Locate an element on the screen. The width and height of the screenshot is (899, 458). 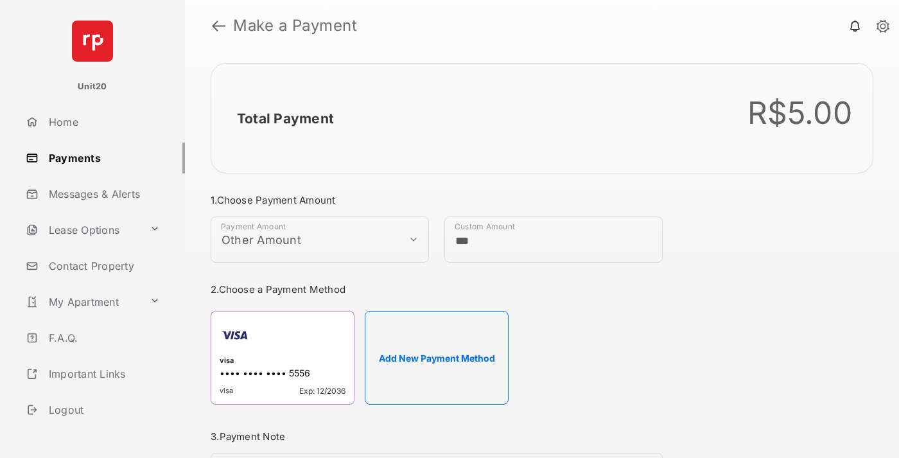
h3: 3. Payment Note is located at coordinates (437, 436).